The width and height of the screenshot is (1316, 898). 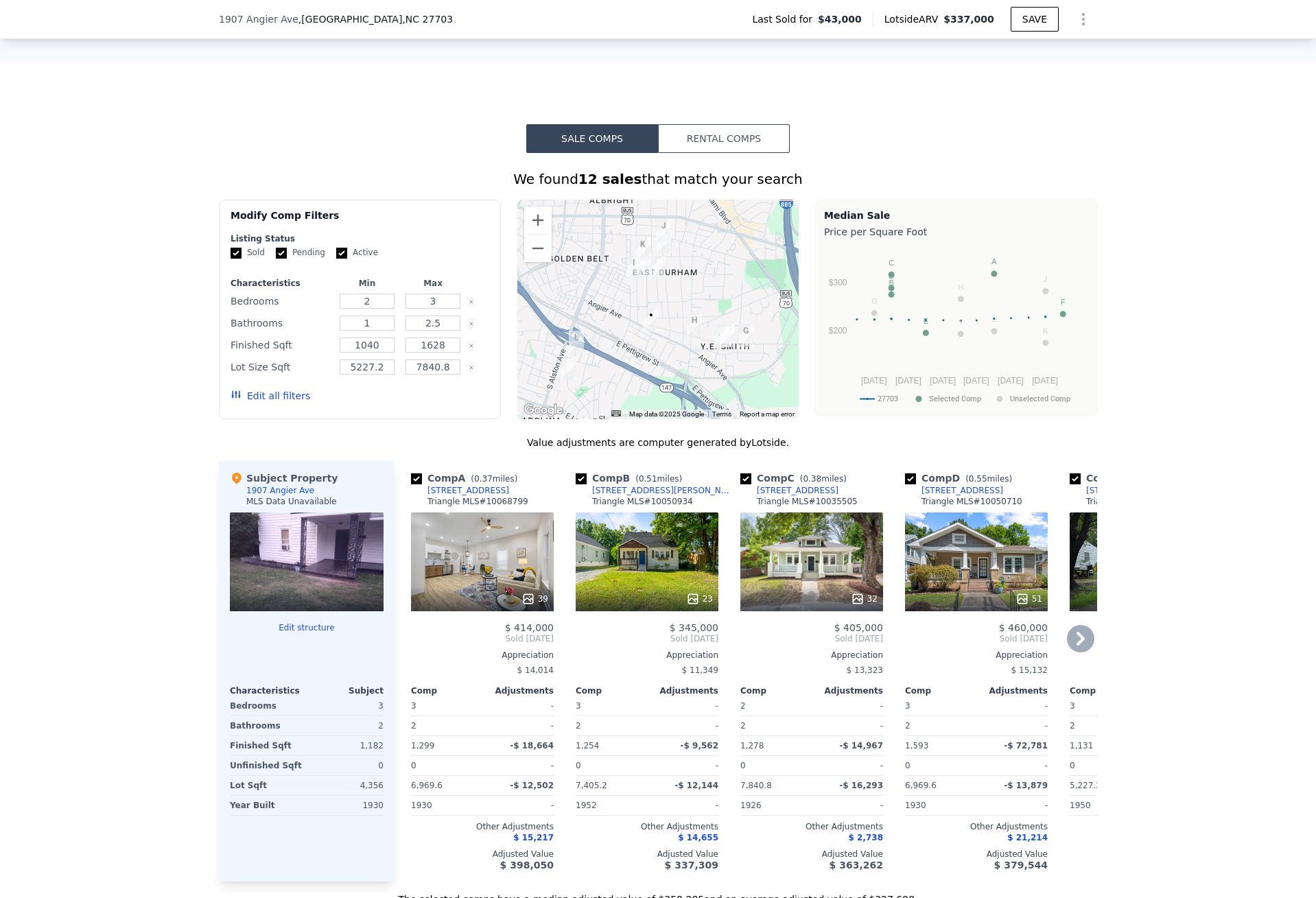 What do you see at coordinates (892, 276) in the screenshot?
I see `text: D` at bounding box center [892, 276].